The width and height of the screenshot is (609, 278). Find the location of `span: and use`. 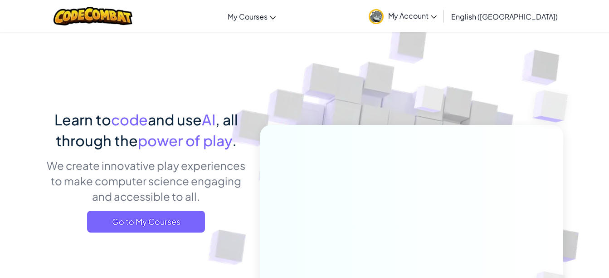

span: and use is located at coordinates (175, 119).